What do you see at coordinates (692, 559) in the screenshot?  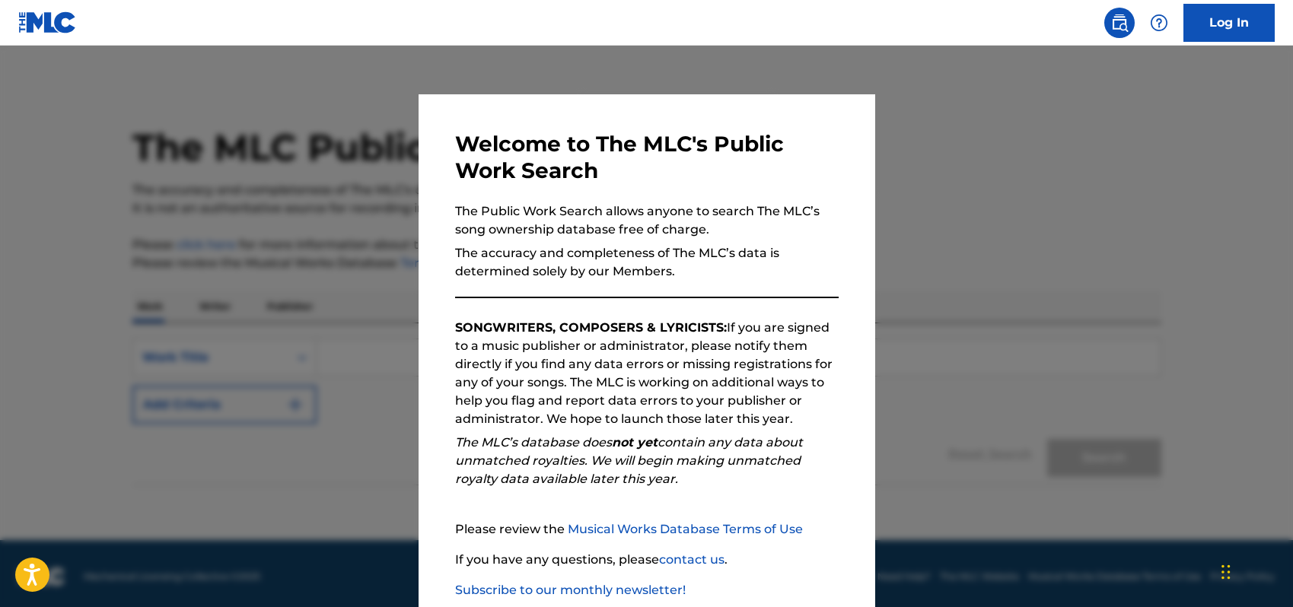 I see `a: contact us` at bounding box center [692, 559].